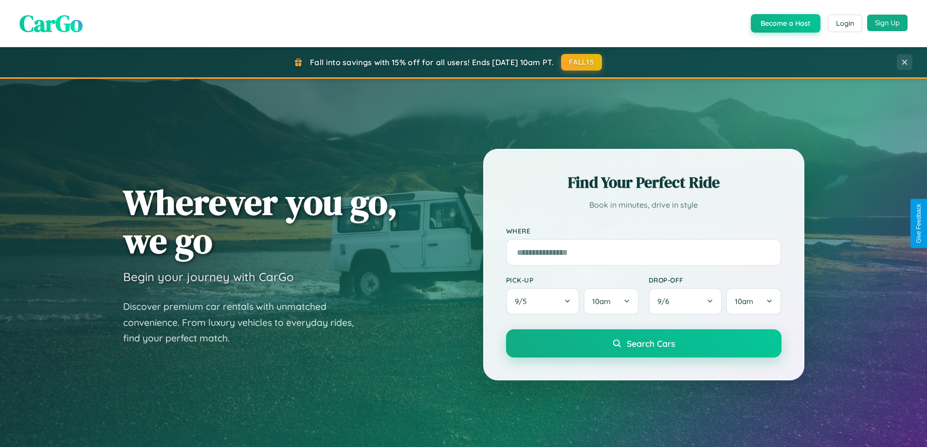 The width and height of the screenshot is (927, 447). What do you see at coordinates (644, 183) in the screenshot?
I see `h2: Find Your Perfect Ride` at bounding box center [644, 183].